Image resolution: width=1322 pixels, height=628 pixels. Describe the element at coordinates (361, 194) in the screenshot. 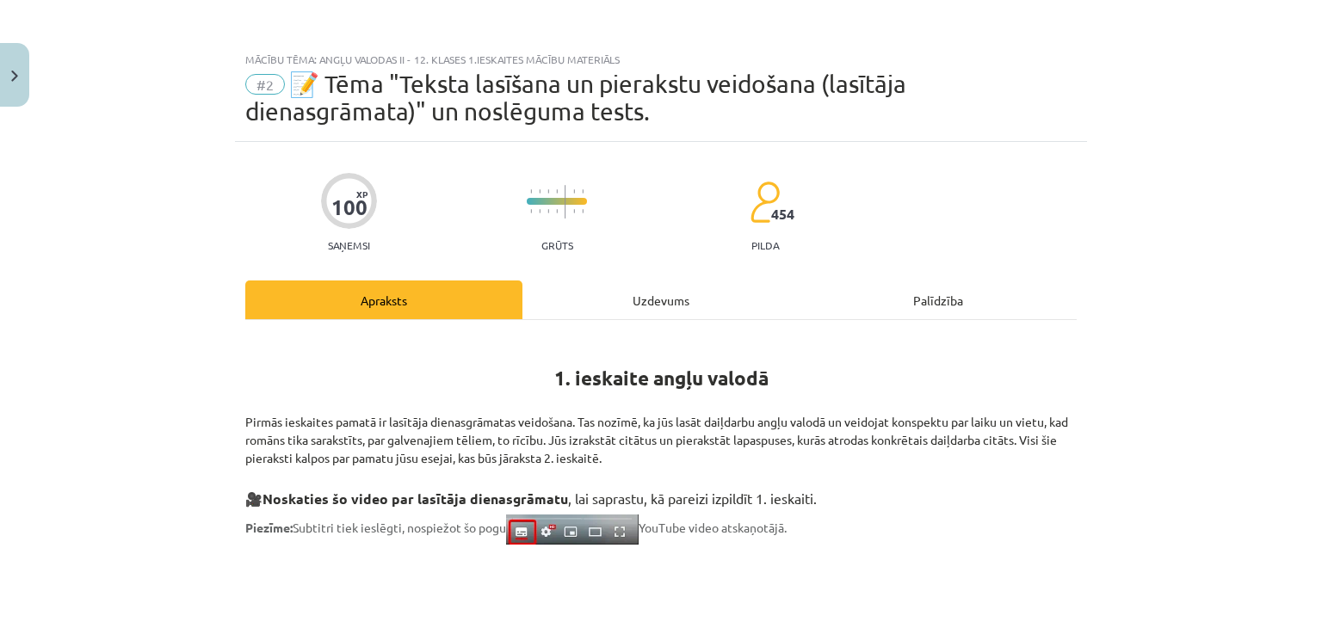

I see `span: XP` at that location.